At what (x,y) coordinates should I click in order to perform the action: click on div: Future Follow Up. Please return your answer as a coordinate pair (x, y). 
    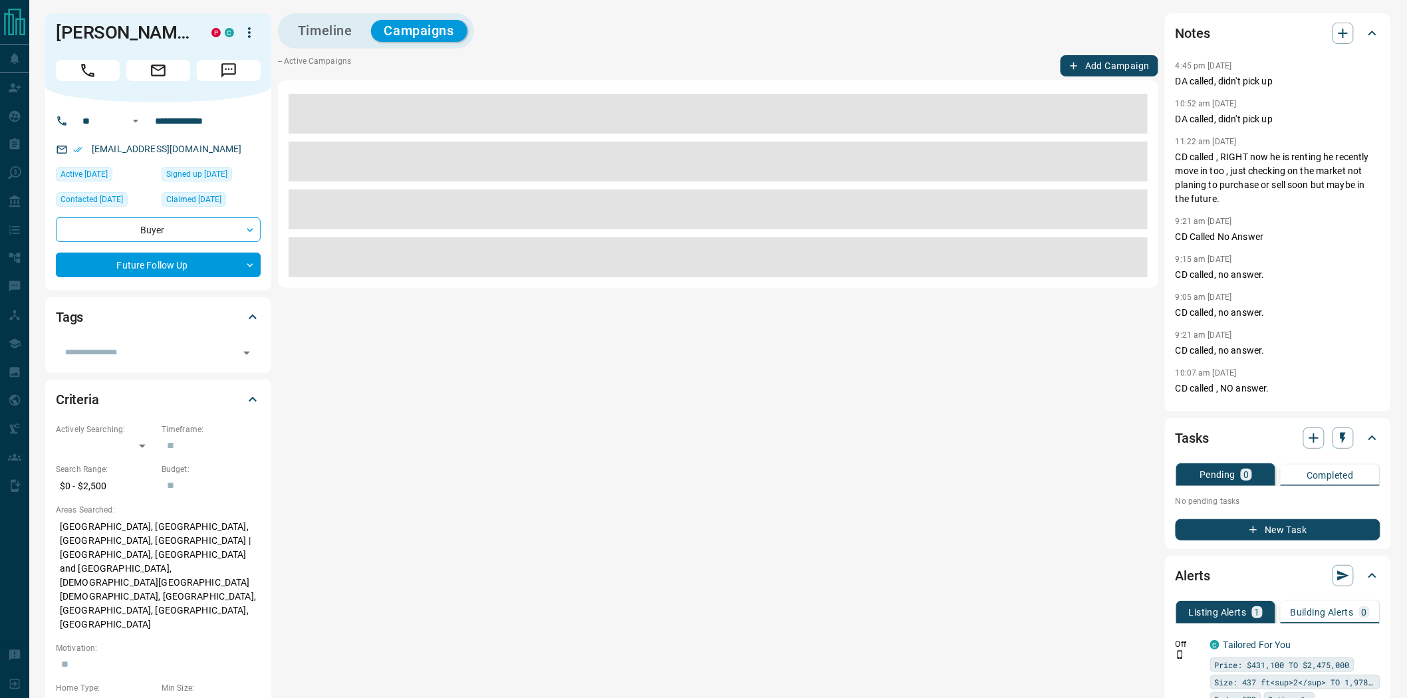
    Looking at the image, I should click on (158, 265).